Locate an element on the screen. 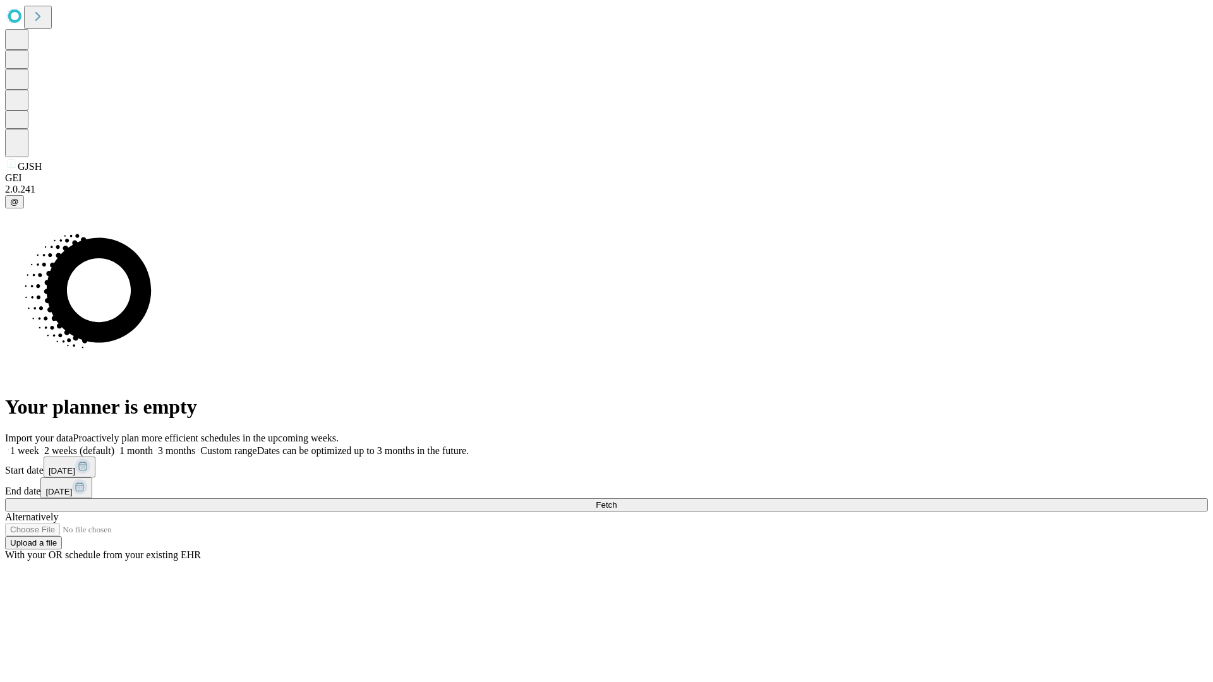 Image resolution: width=1213 pixels, height=682 pixels. span: GJSH is located at coordinates (30, 166).